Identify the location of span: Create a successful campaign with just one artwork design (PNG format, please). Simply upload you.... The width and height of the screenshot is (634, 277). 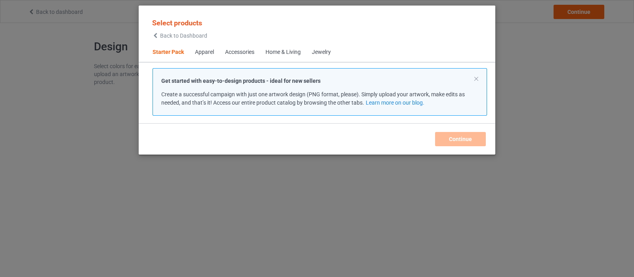
(313, 98).